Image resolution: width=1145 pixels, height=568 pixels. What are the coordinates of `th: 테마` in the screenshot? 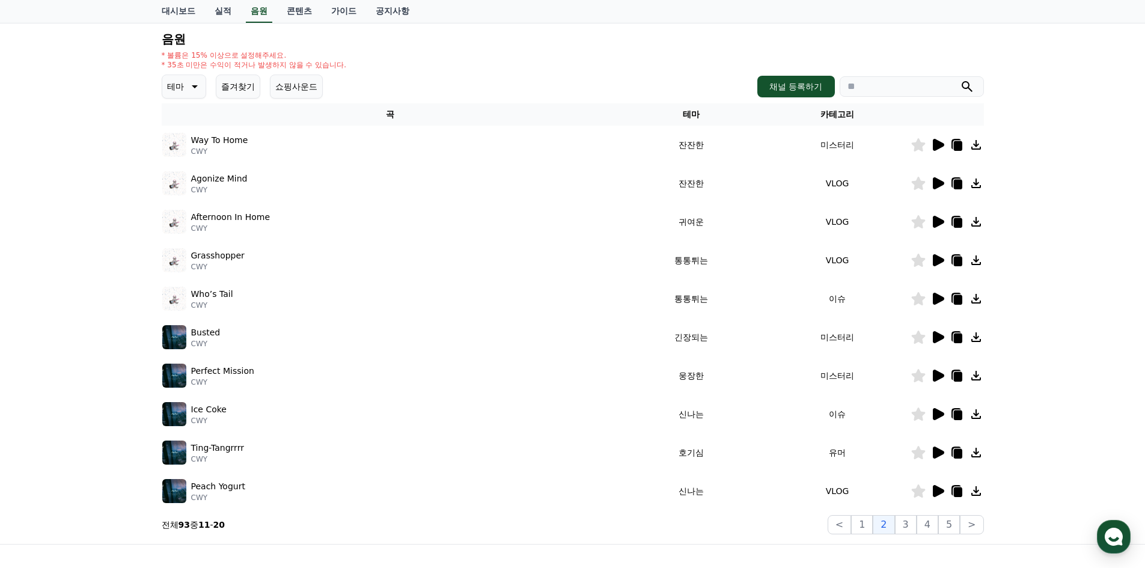 It's located at (691, 114).